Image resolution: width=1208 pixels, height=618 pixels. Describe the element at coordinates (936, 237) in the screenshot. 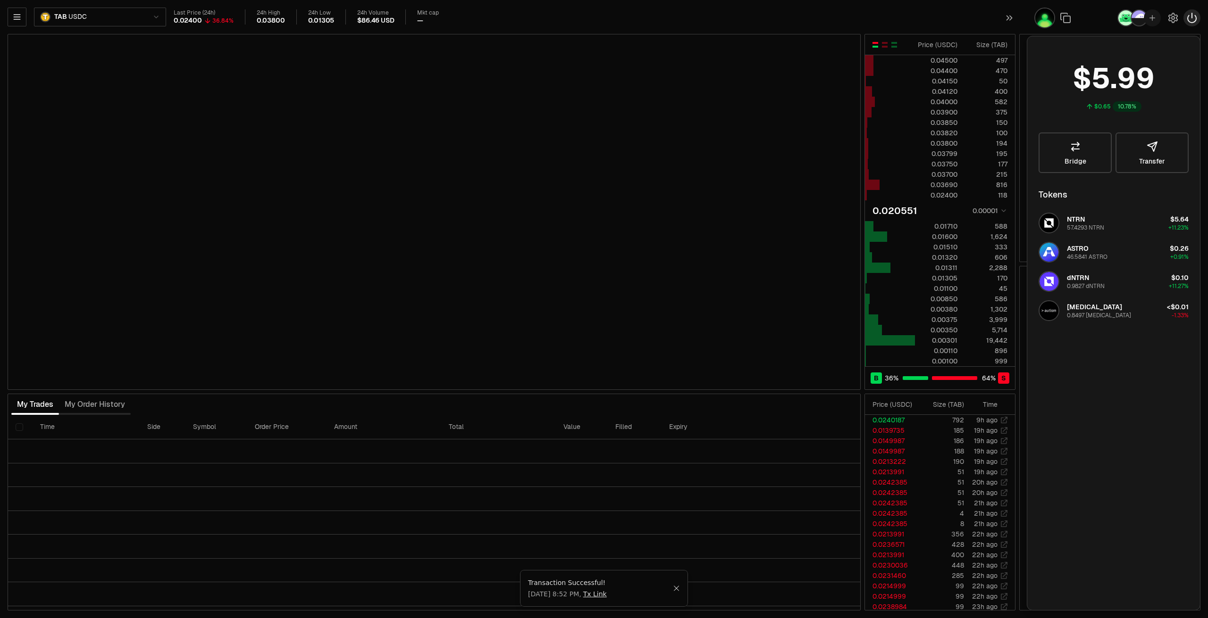

I see `div: 0.01600` at that location.